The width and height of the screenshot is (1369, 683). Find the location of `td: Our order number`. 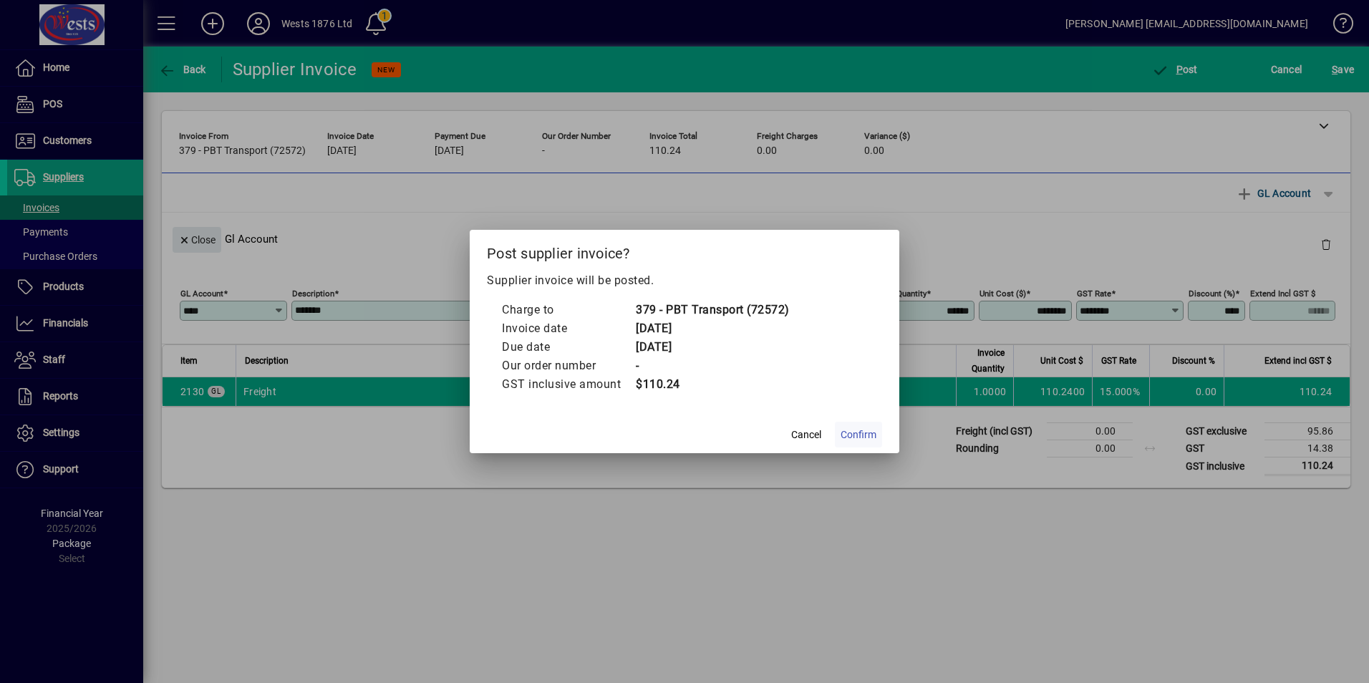

td: Our order number is located at coordinates (568, 366).